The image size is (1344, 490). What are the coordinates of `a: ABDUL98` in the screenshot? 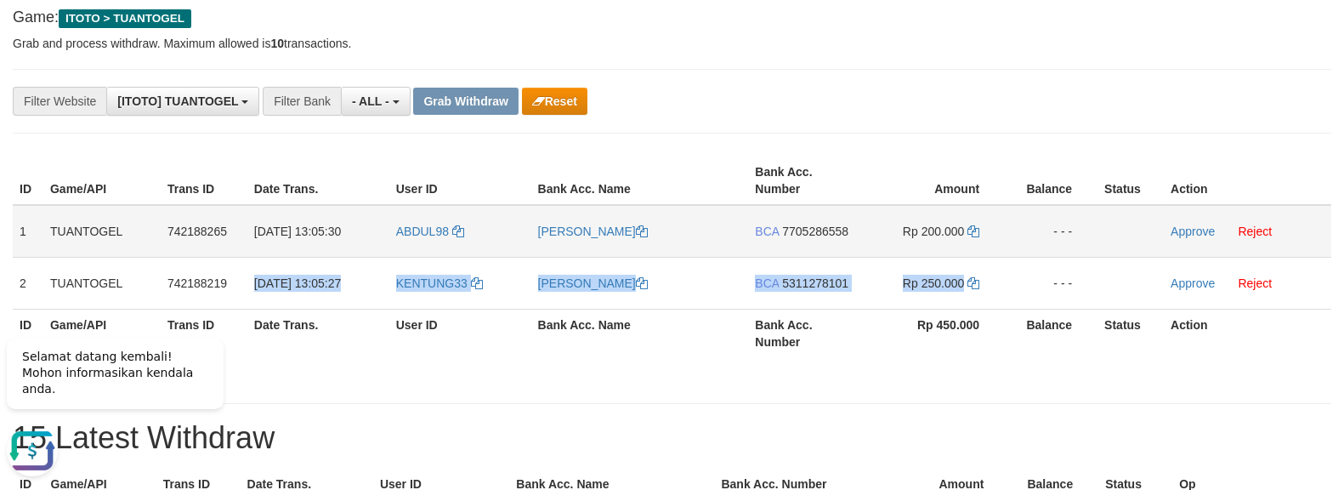 It's located at (430, 231).